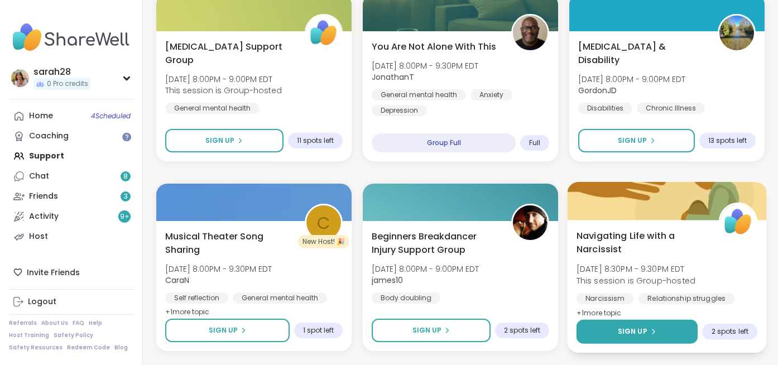 This screenshot has width=778, height=365. What do you see at coordinates (20, 78) in the screenshot?
I see `img: sarah28` at bounding box center [20, 78].